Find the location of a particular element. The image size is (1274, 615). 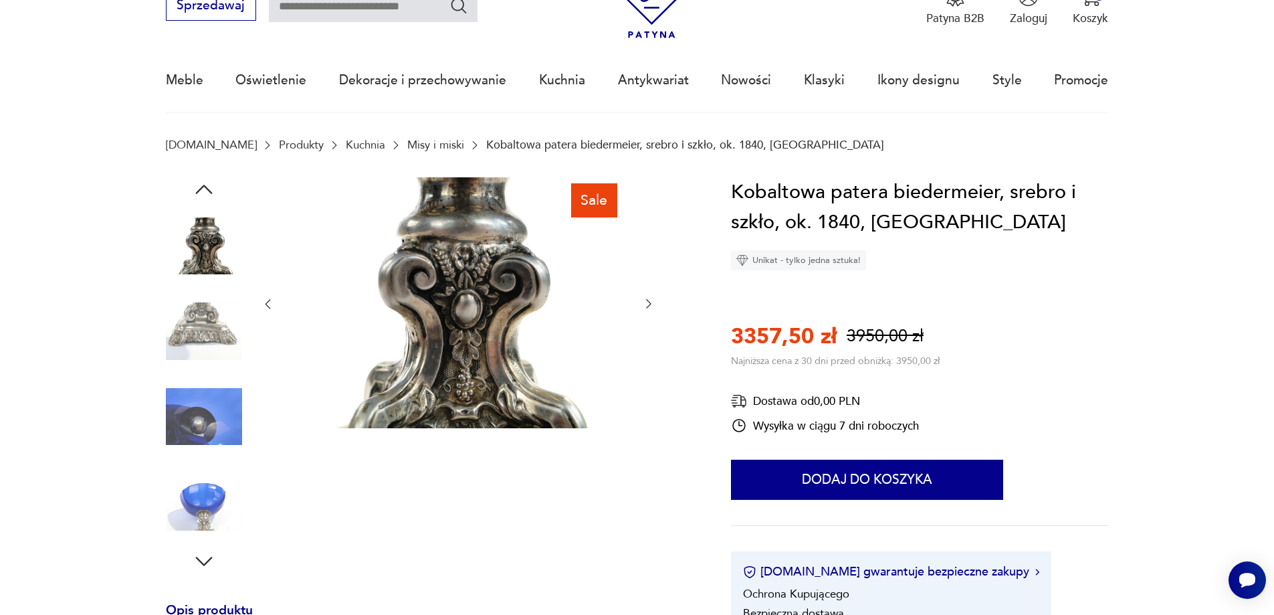

div: Sale is located at coordinates (594, 200).